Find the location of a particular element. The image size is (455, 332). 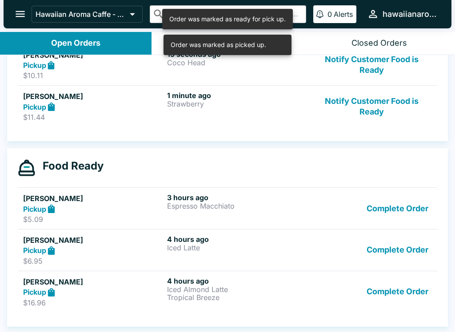

p: Coco Head is located at coordinates (237, 63).